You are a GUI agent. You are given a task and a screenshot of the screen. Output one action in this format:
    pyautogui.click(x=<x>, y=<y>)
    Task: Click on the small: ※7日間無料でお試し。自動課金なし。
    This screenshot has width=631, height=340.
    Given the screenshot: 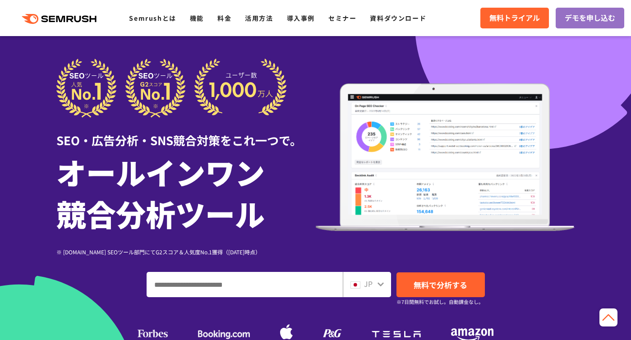 What is the action you would take?
    pyautogui.click(x=440, y=302)
    